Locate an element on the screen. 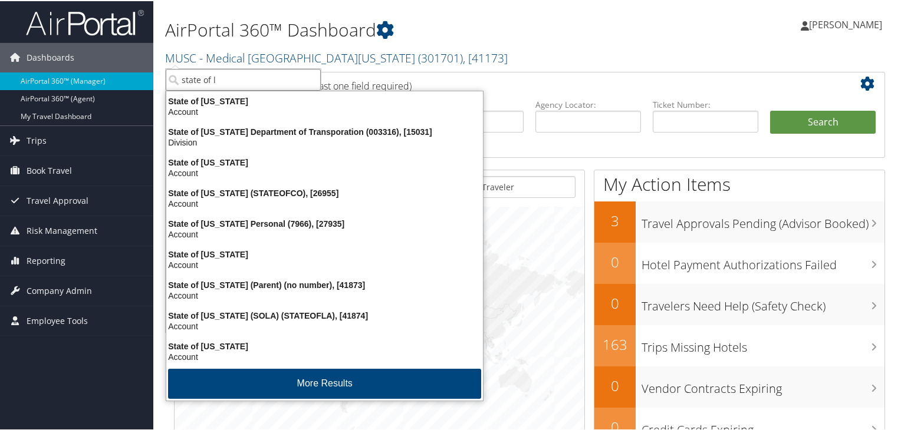  h3: Hotel Payment Authorizations Failed is located at coordinates (763, 261).